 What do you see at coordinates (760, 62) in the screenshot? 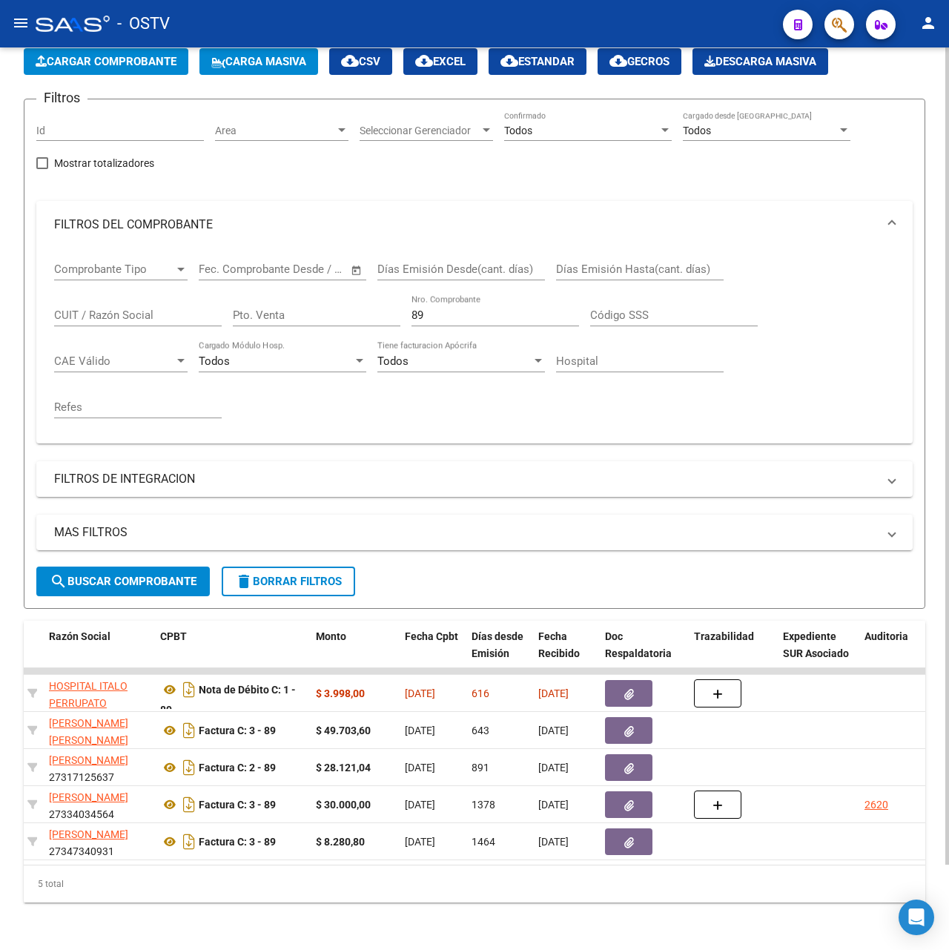
I see `span: Descarga Masiva` at bounding box center [760, 62].